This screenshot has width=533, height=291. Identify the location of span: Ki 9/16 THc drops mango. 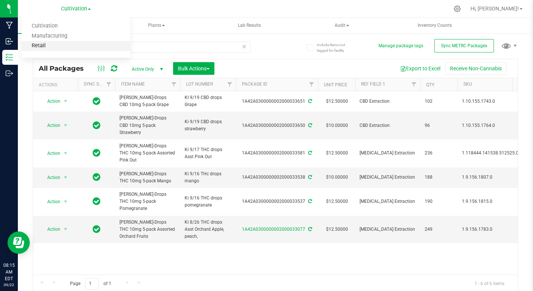
(208, 178).